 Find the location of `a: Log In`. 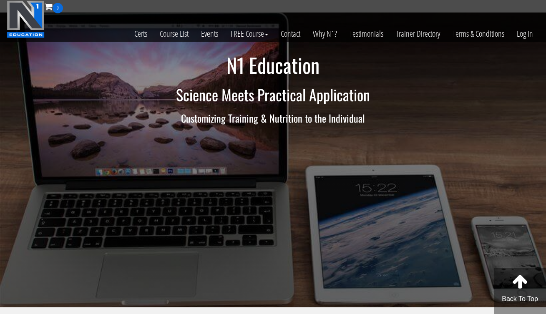

a: Log In is located at coordinates (524, 34).